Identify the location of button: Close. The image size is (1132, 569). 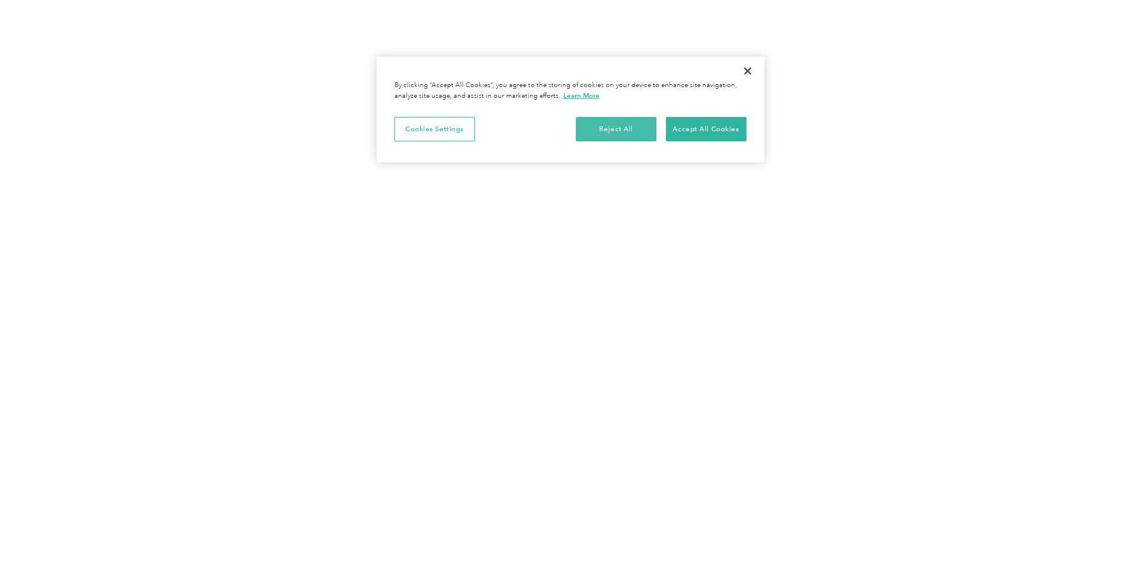
(748, 71).